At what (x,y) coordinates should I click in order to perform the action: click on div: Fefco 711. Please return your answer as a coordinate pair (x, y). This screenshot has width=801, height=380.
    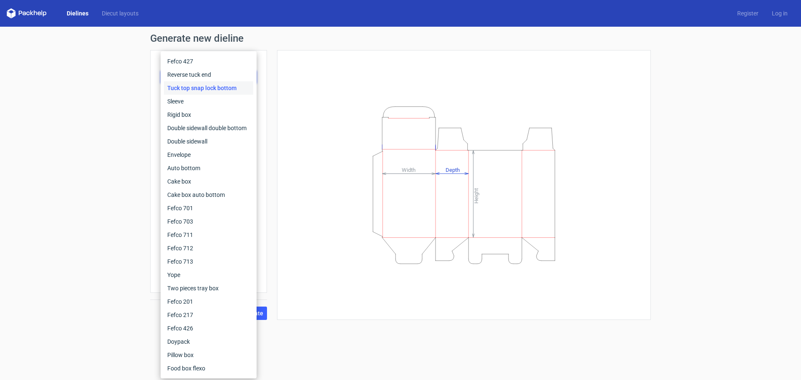
    Looking at the image, I should click on (209, 235).